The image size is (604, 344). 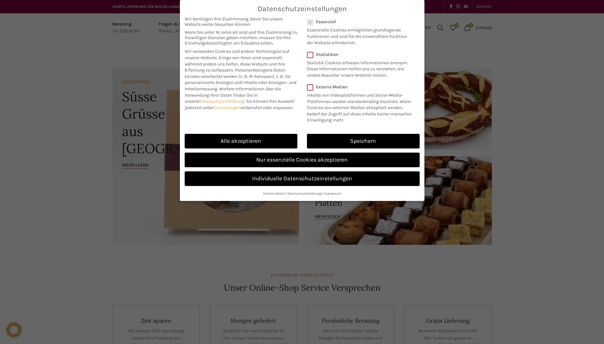 What do you see at coordinates (363, 141) in the screenshot?
I see `a: Speichern` at bounding box center [363, 141].